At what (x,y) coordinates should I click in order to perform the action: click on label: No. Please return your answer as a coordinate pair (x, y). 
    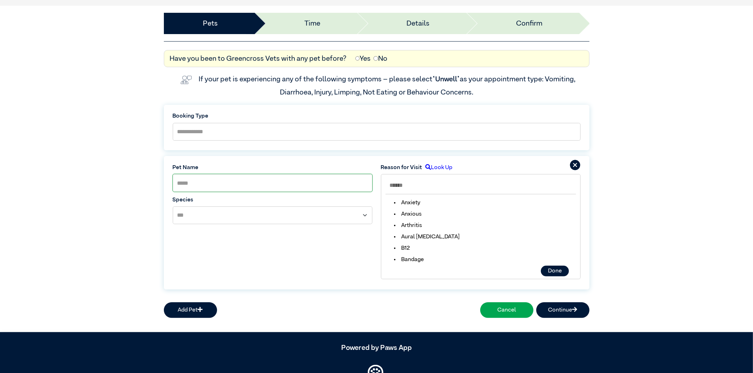
    Looking at the image, I should click on (380, 59).